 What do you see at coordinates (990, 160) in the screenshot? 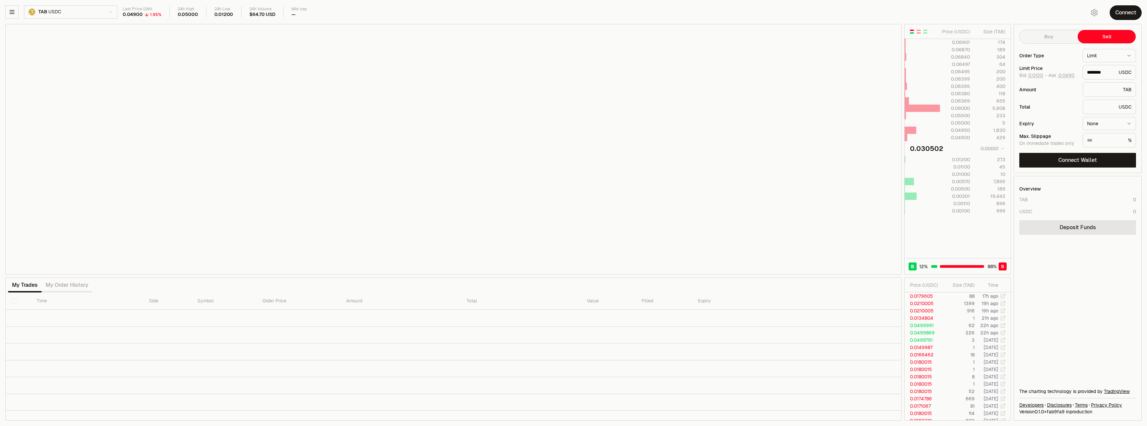
I see `div: 273` at bounding box center [990, 160].